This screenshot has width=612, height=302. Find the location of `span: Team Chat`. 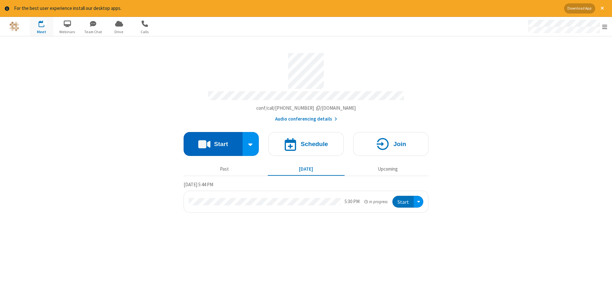

span: Team Chat is located at coordinates (93, 32).